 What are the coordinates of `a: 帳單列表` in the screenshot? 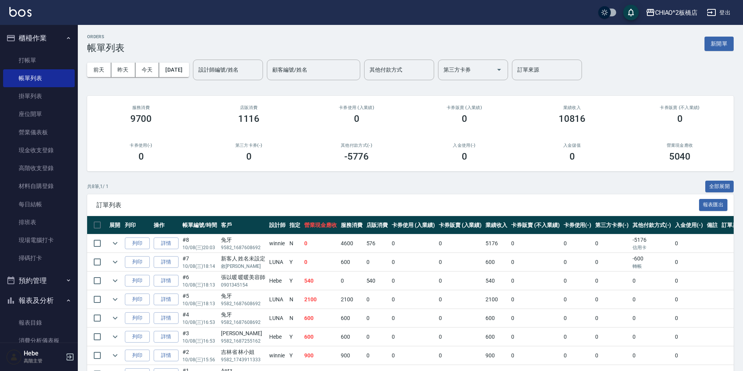 It's located at (39, 78).